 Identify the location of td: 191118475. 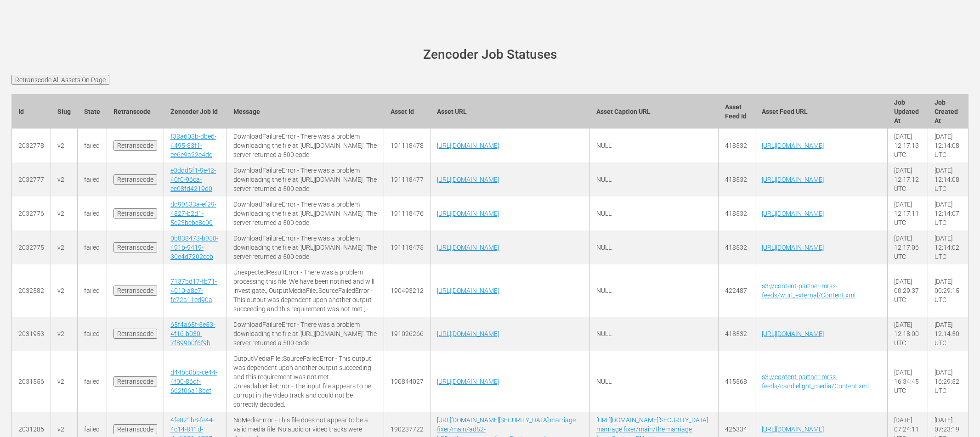
(407, 248).